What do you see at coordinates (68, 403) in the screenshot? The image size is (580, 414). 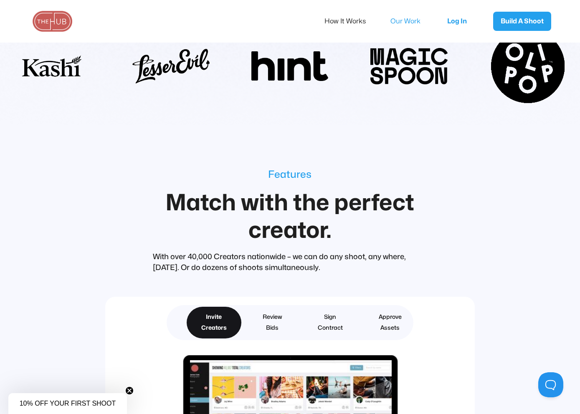 I see `div: 10% OFF YOUR FIRST SHOOTClose teaser` at bounding box center [68, 403].